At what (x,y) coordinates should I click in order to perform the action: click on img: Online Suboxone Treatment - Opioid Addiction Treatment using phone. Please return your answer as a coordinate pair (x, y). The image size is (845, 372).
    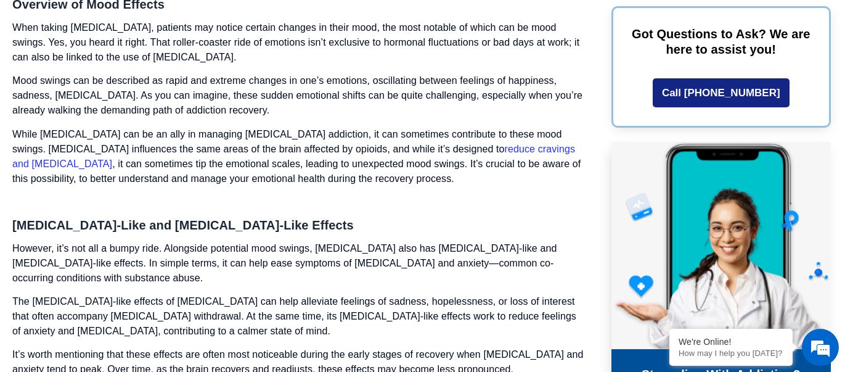
    Looking at the image, I should click on (721, 245).